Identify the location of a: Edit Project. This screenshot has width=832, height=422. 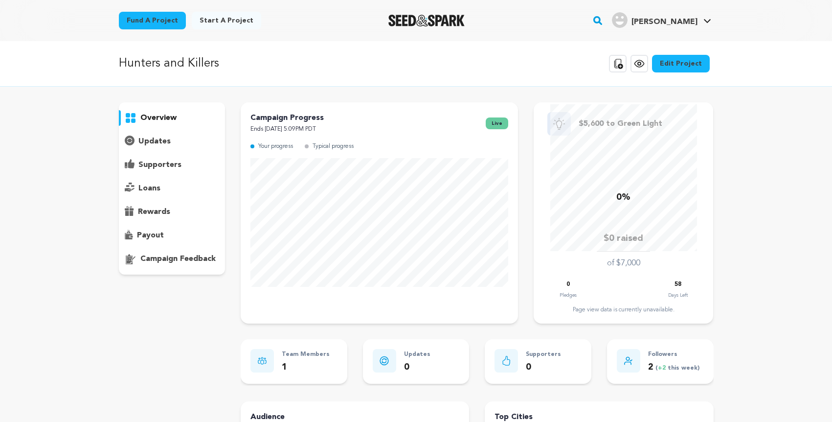
(681, 64).